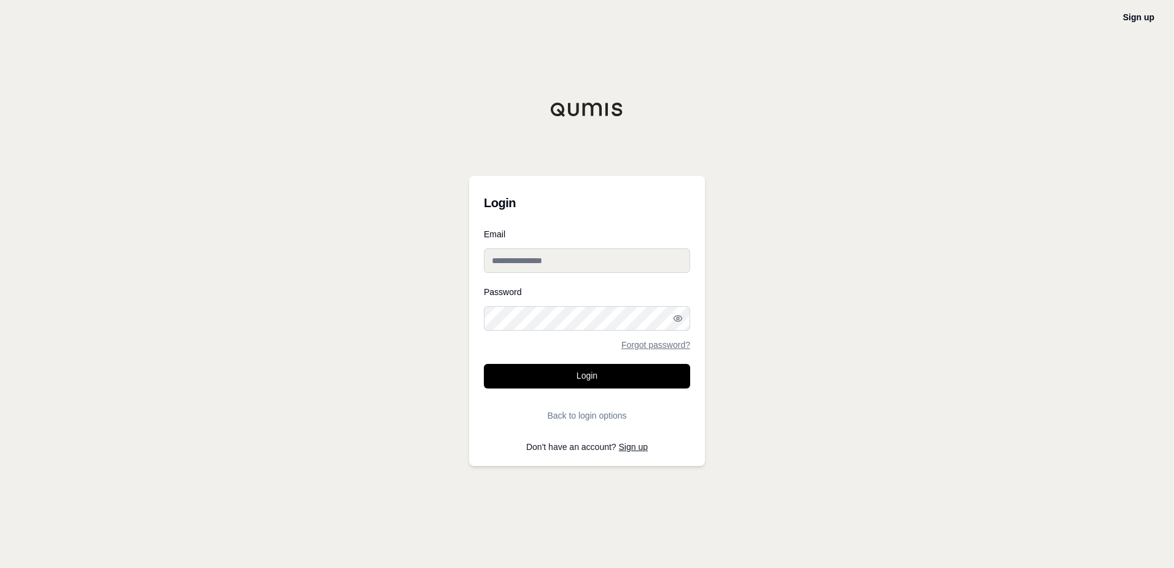 This screenshot has height=568, width=1174. I want to click on label: Email, so click(587, 234).